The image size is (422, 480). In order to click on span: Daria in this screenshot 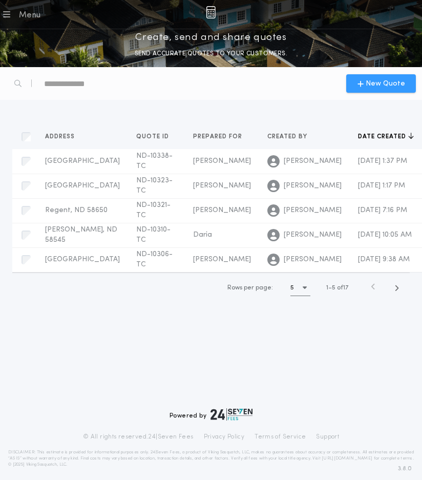, I will do `click(202, 234)`.